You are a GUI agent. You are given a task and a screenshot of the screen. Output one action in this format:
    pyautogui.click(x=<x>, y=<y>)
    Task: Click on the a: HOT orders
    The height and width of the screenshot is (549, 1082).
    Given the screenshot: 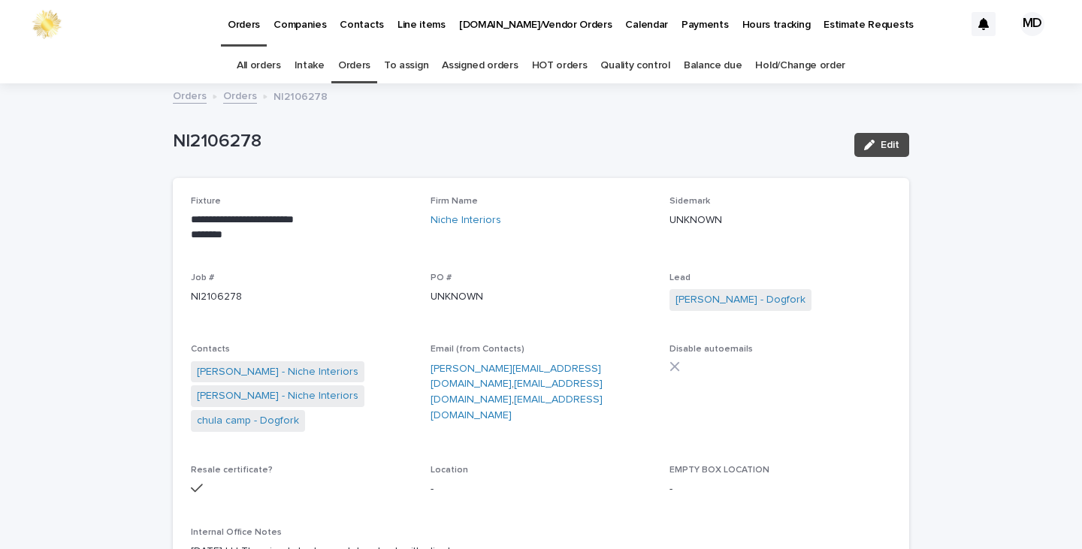 What is the action you would take?
    pyautogui.click(x=560, y=65)
    